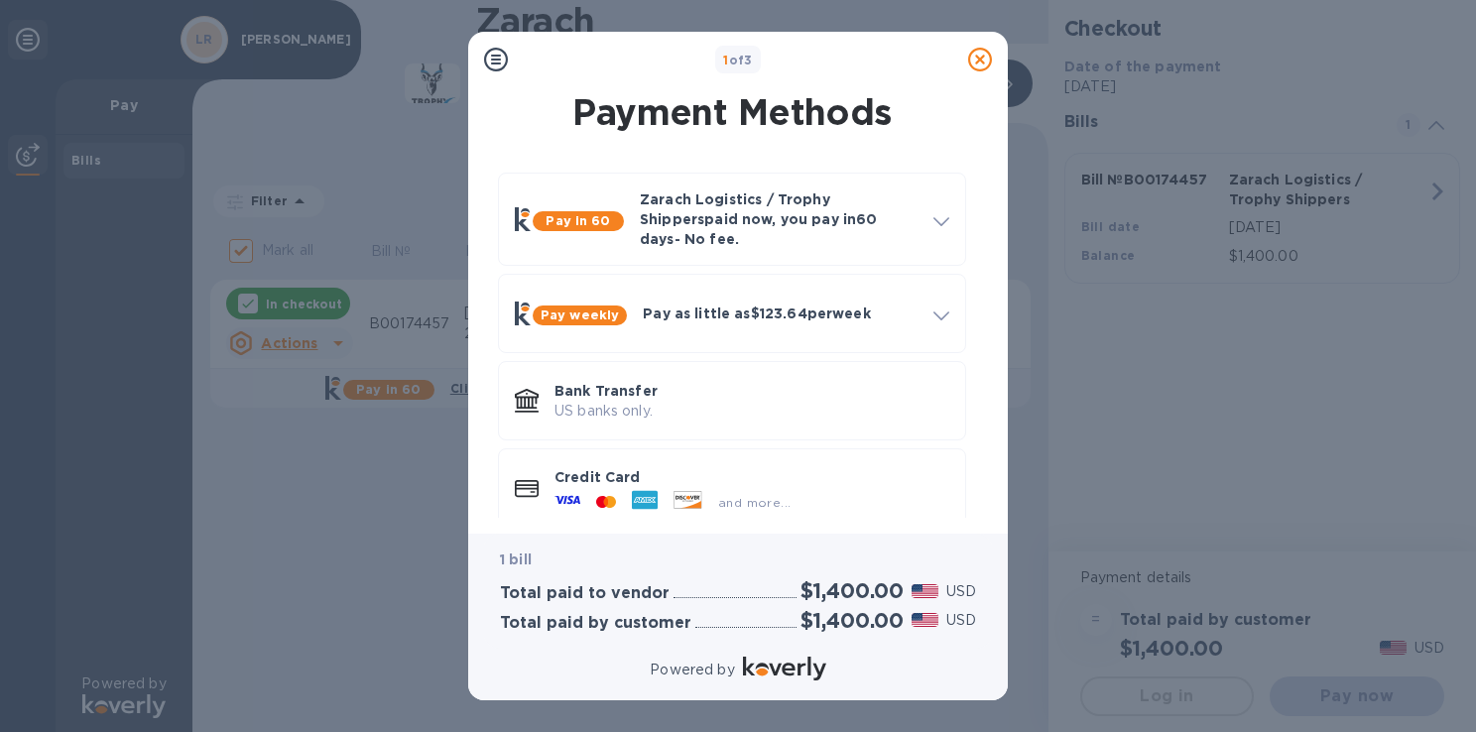 The height and width of the screenshot is (732, 1476). I want to click on b: of 3, so click(738, 60).